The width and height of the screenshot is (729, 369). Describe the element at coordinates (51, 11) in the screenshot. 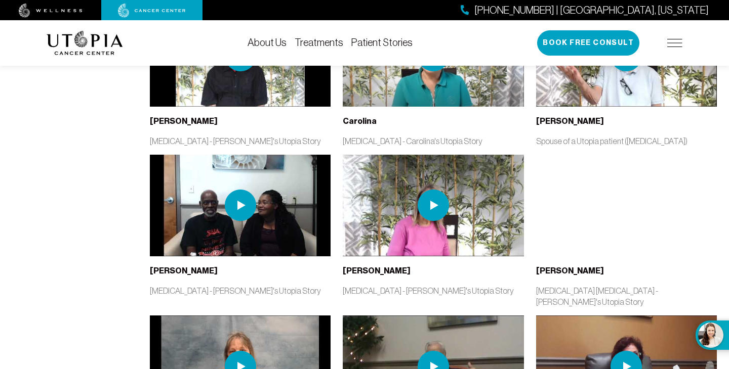

I see `img: wellness` at that location.